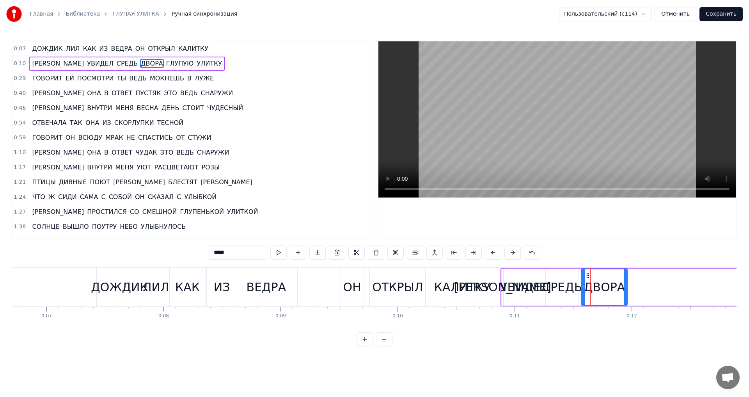 Image resolution: width=749 pixels, height=397 pixels. I want to click on span: ВСЮДУ, so click(90, 137).